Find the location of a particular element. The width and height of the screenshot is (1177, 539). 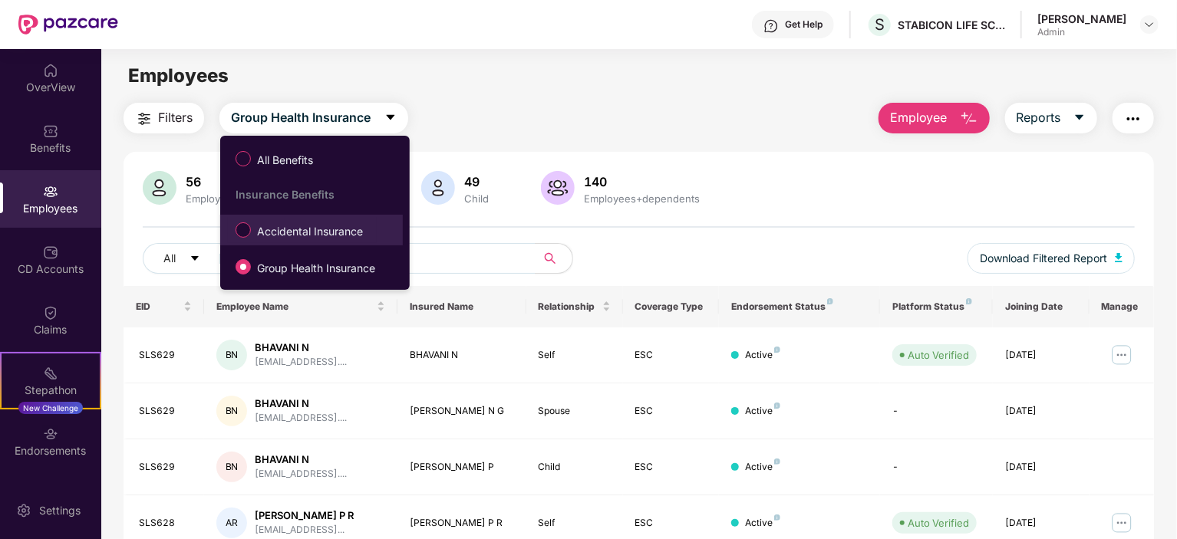

span: Employees is located at coordinates (178, 75).